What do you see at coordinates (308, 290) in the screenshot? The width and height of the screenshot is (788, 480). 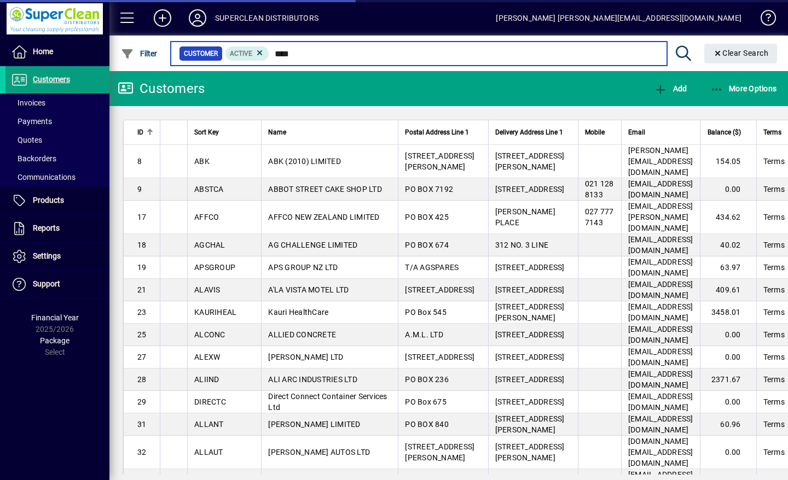 I see `span: A'LA VISTA MOTEL LTD` at bounding box center [308, 290].